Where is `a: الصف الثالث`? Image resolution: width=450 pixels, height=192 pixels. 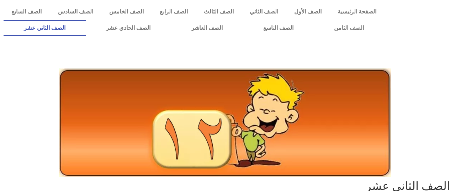
a: الصف الثالث is located at coordinates (218, 12).